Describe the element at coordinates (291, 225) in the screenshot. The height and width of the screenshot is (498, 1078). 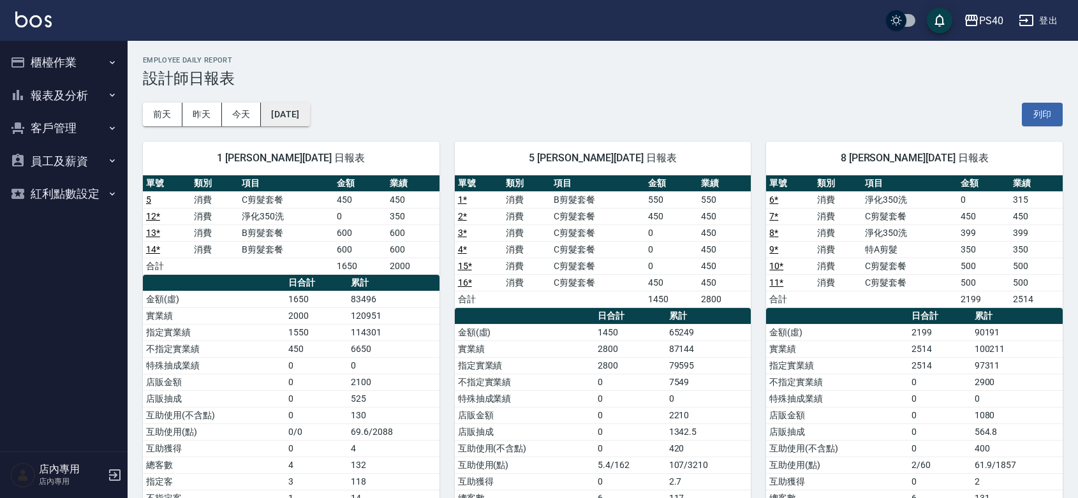
I see `table: a dense table` at that location.